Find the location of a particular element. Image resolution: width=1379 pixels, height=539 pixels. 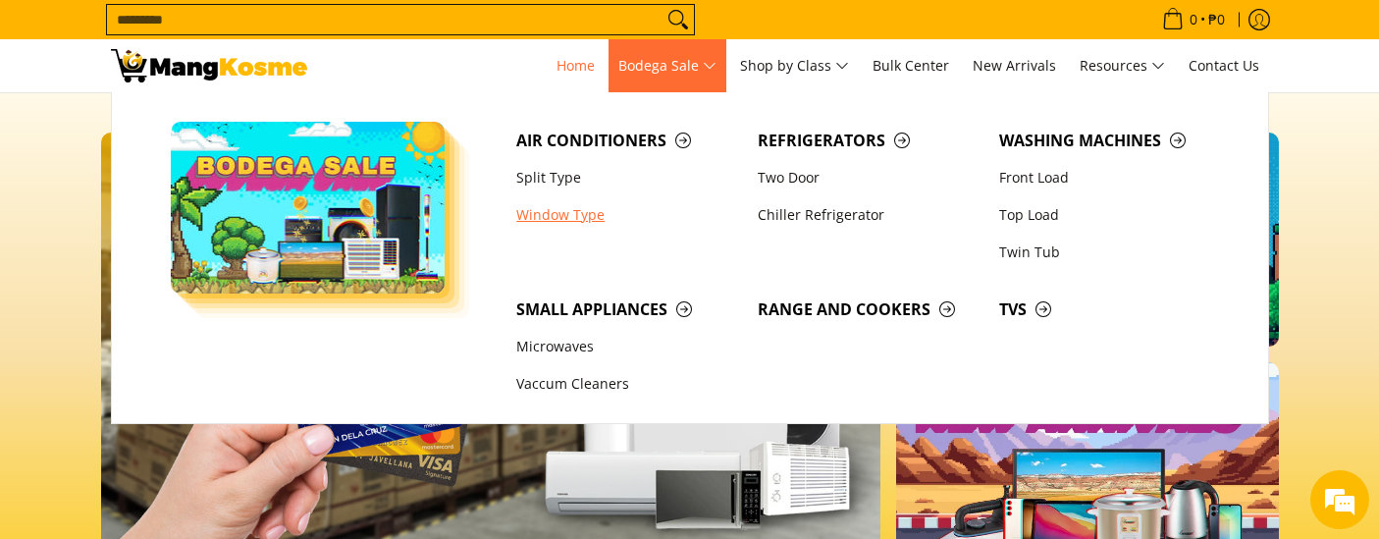

span: Bodega Sale is located at coordinates (668, 66).